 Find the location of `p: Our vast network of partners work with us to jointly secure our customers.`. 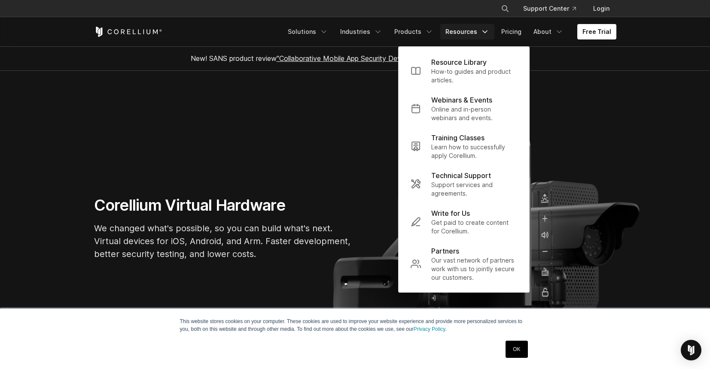

p: Our vast network of partners work with us to jointly secure our customers. is located at coordinates (474, 269).